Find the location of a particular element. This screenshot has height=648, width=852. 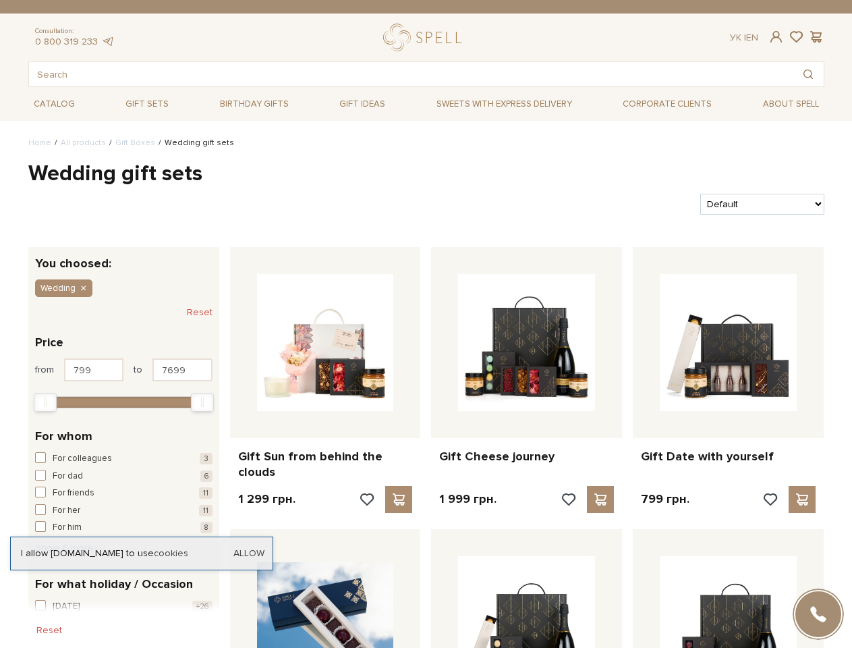

button: For colleagues 3 is located at coordinates (124, 459).